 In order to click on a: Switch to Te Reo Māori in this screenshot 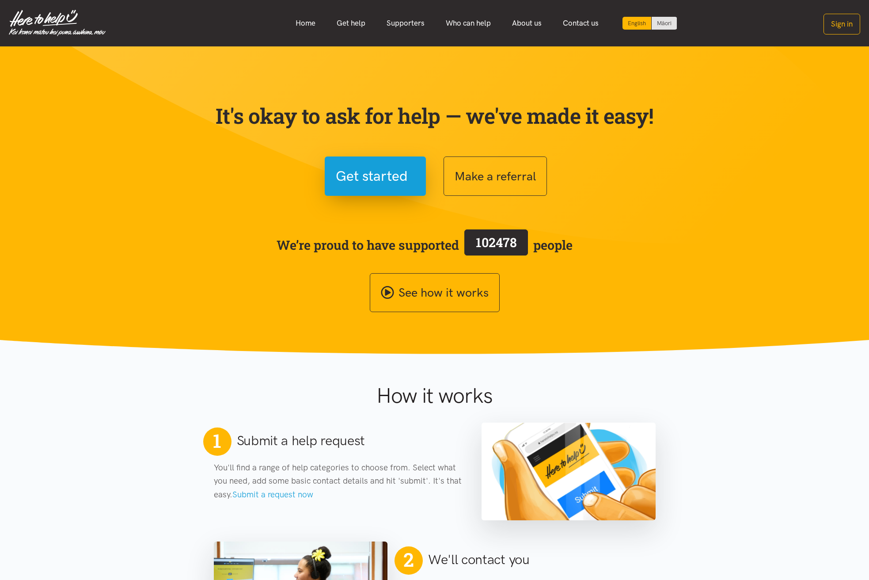, I will do `click(664, 23)`.